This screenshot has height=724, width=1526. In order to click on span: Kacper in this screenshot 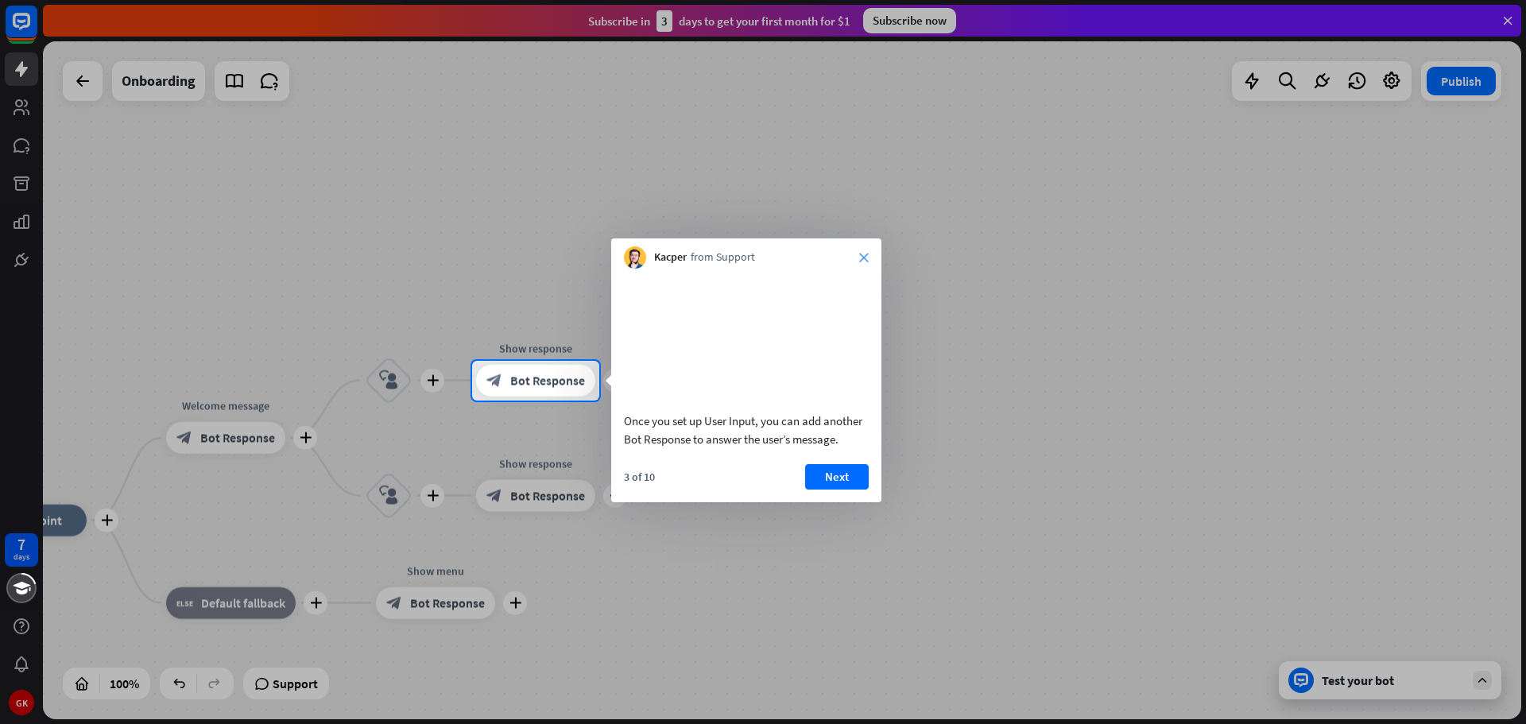, I will do `click(670, 258)`.